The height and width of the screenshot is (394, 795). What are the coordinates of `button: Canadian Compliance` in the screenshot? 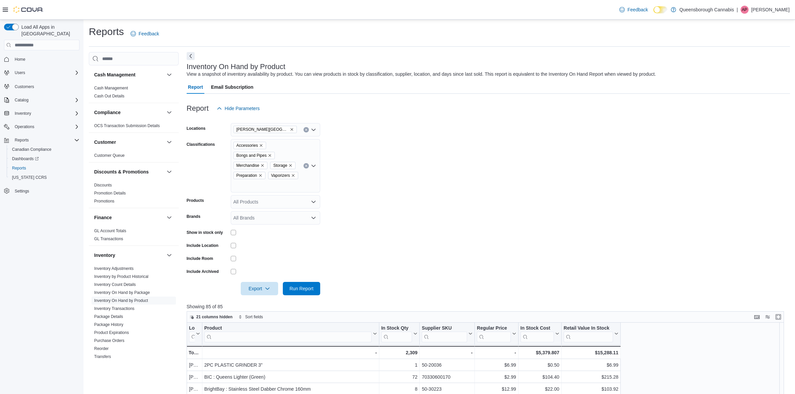 It's located at (44, 150).